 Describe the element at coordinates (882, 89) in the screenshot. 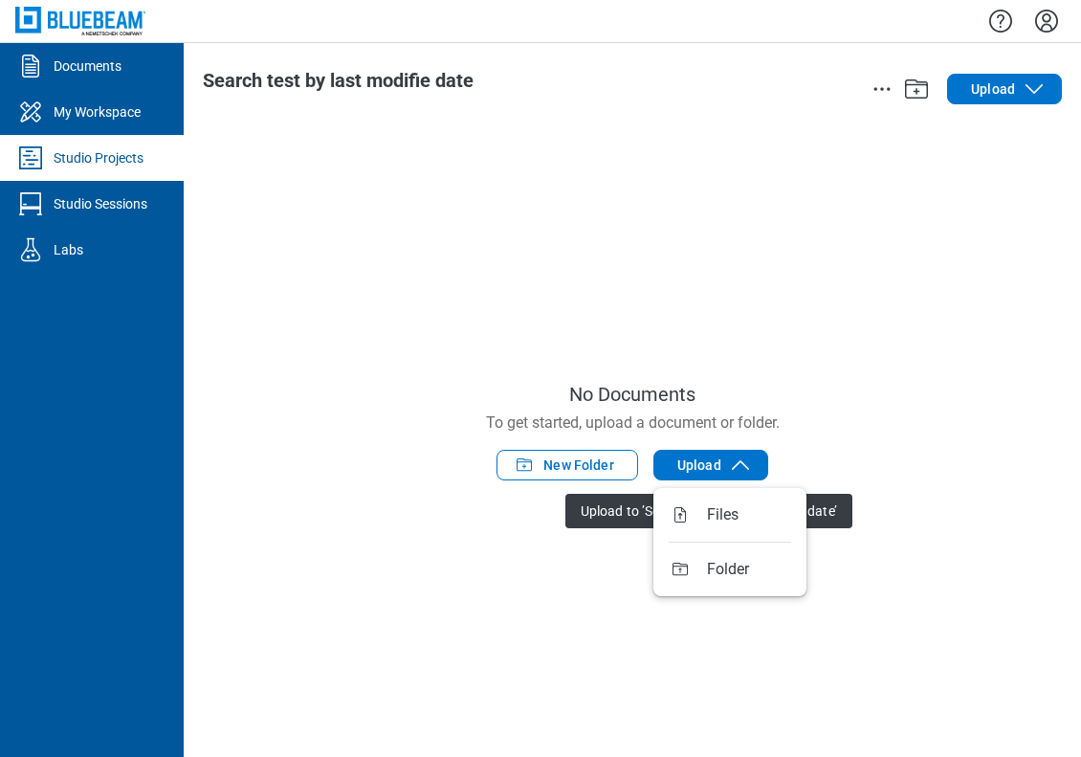

I see `button: action-menu` at that location.